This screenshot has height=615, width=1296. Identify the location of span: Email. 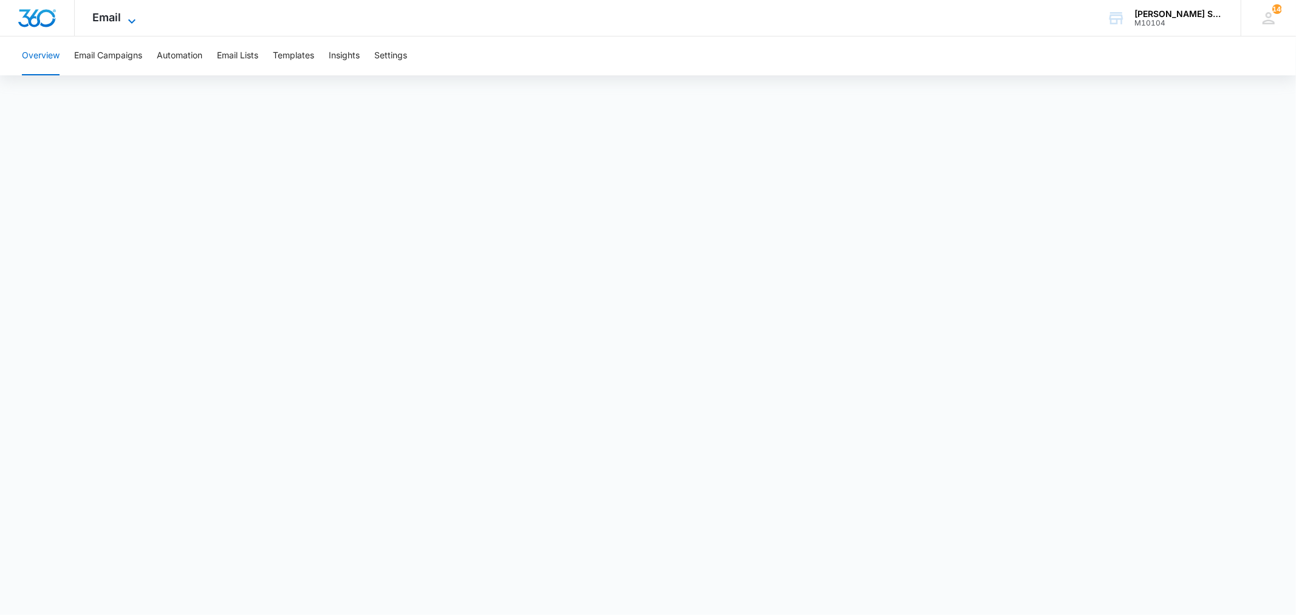
(107, 17).